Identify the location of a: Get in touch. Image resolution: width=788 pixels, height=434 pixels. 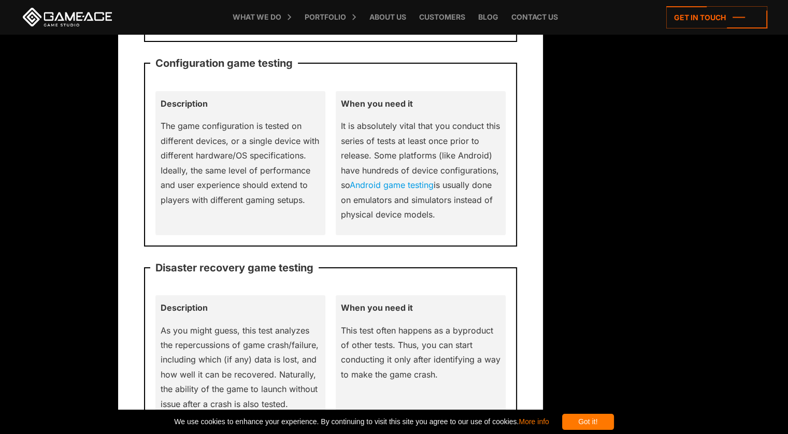
(717, 17).